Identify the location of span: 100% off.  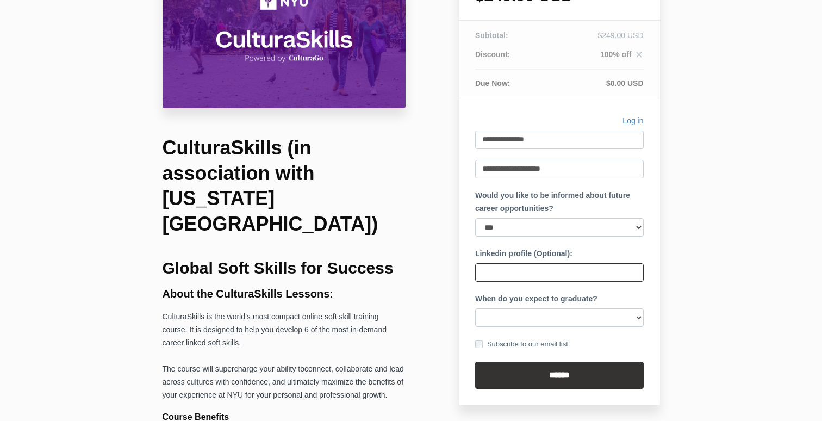
(616, 54).